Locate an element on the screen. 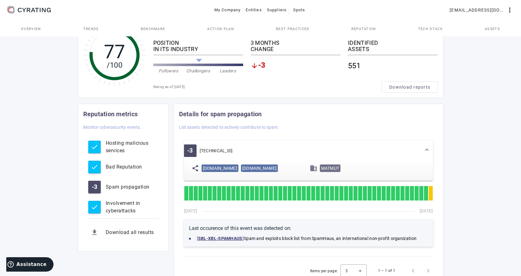 This screenshot has height=276, width=521. div: 1 – 1 of 1 is located at coordinates (387, 270).